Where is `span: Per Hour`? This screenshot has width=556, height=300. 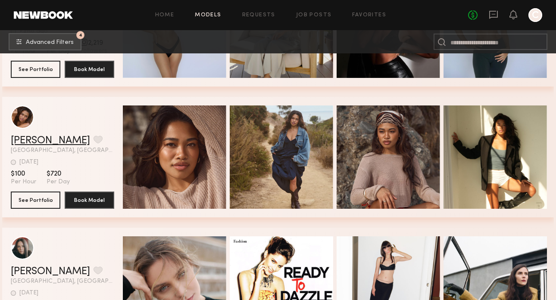 span: Per Hour is located at coordinates (23, 182).